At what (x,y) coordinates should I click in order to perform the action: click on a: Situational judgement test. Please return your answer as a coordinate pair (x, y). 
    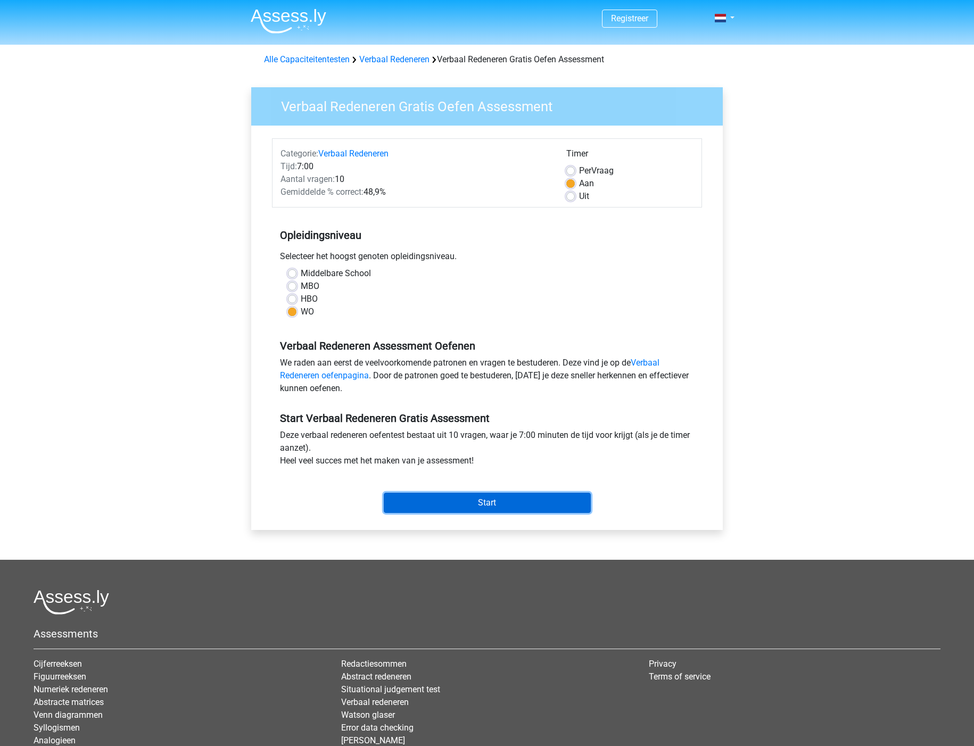
    Looking at the image, I should click on (391, 689).